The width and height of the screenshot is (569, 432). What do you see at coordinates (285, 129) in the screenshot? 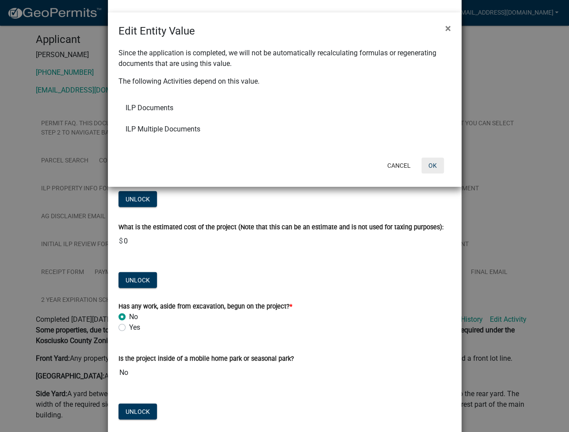
I see `li: ILP Multiple Documents` at bounding box center [285, 129].